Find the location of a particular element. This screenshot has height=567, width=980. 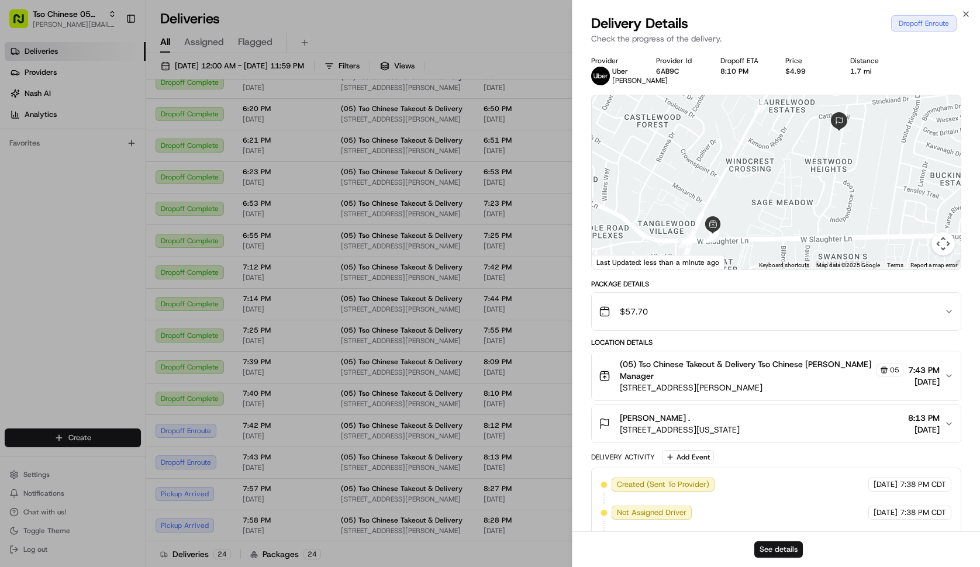

span: $57.70 is located at coordinates (634, 312).